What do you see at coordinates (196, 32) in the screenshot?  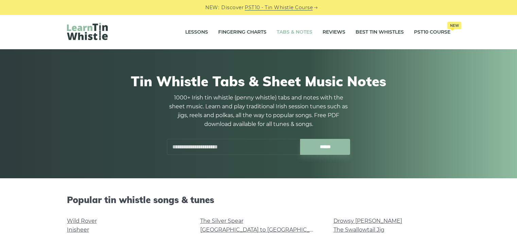 I see `a: Lessons` at bounding box center [196, 32].